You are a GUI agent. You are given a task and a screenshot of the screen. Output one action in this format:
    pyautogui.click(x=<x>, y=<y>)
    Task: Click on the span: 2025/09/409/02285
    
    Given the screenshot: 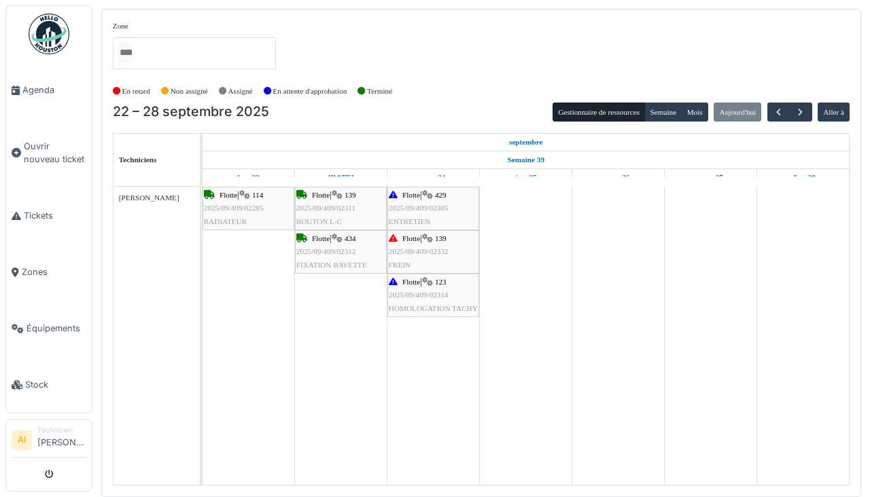 What is the action you would take?
    pyautogui.click(x=234, y=208)
    